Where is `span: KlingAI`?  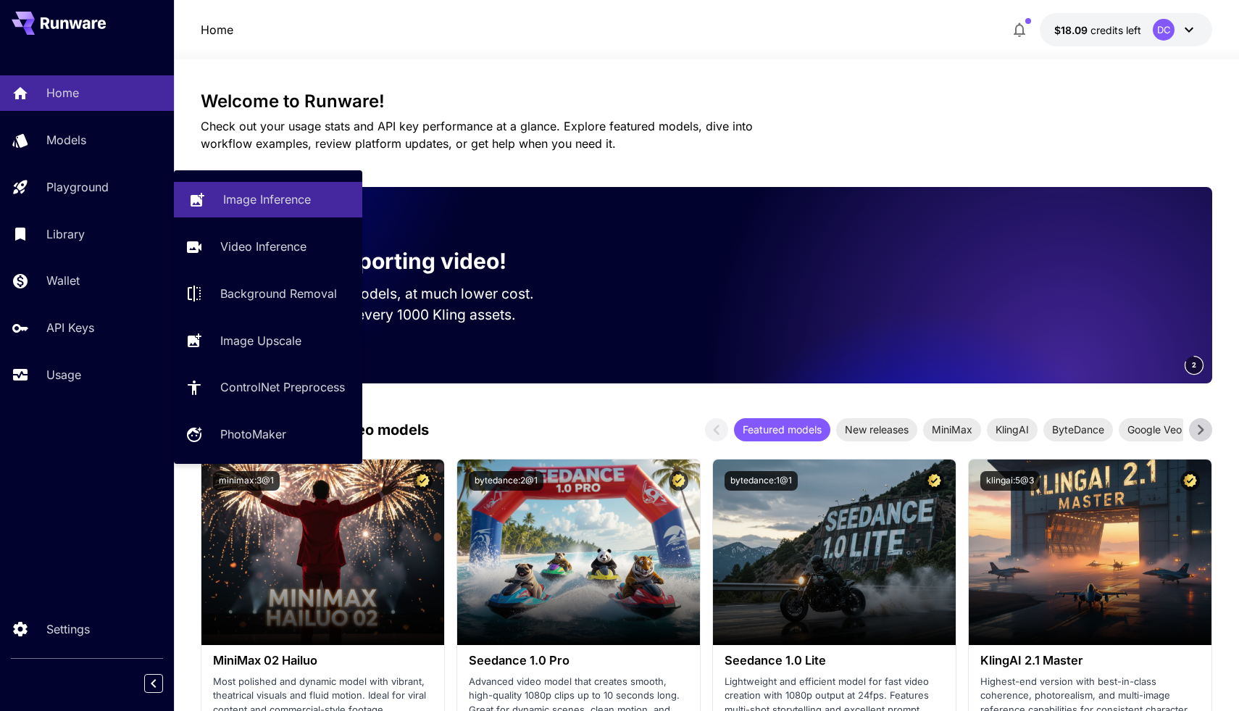 span: KlingAI is located at coordinates (1012, 429).